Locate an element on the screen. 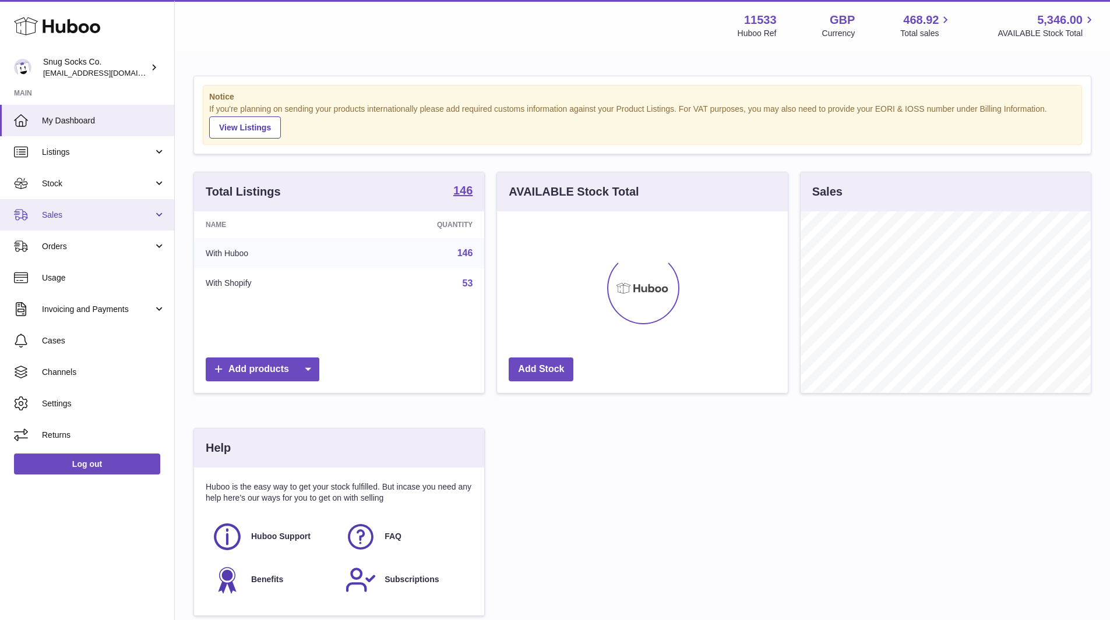 The height and width of the screenshot is (620, 1110). img: info@snugsocks.co.uk is located at coordinates (23, 68).